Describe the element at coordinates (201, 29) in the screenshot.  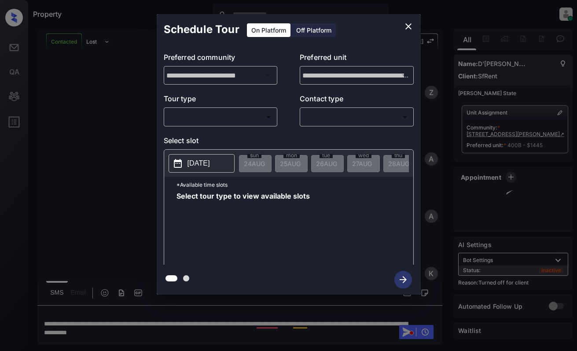
I see `h2: Schedule Tour` at that location.